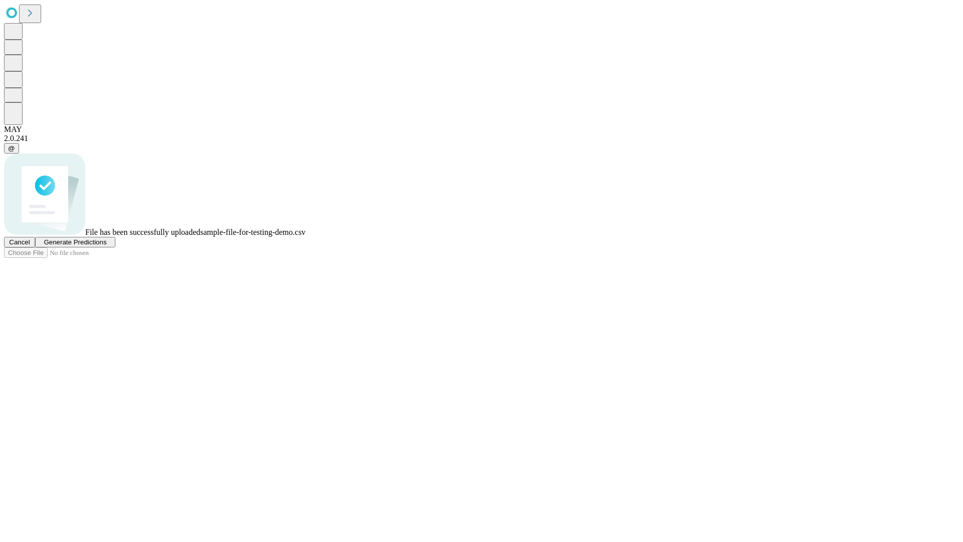 Image resolution: width=963 pixels, height=542 pixels. I want to click on div: MAY, so click(482, 129).